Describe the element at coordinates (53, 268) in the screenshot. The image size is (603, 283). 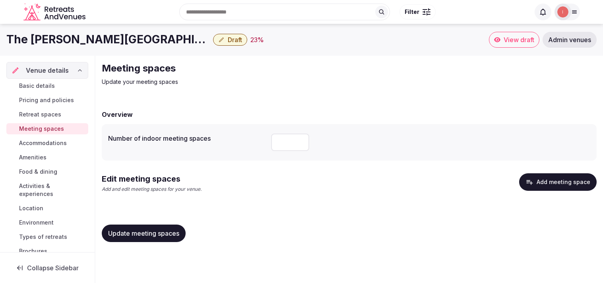
I see `span: Collapse Sidebar` at that location.